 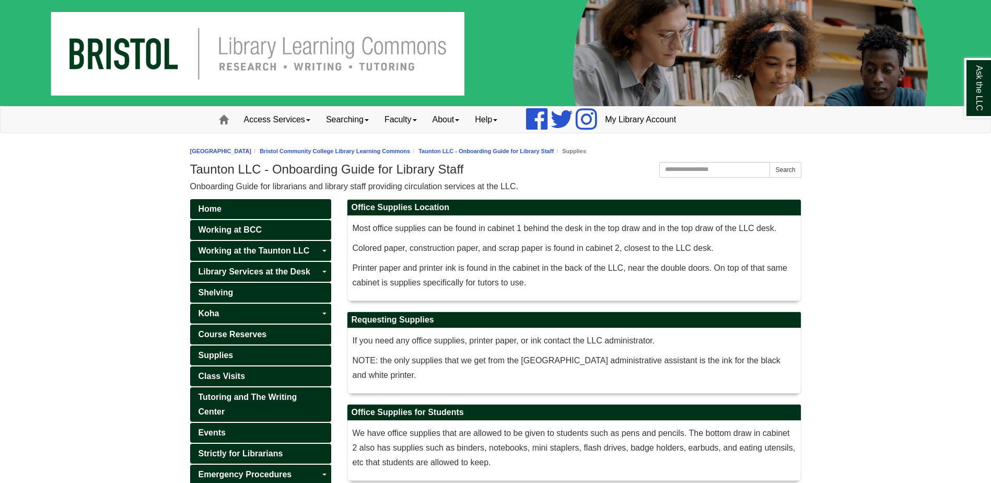 I want to click on h1: Taunton LLC - Onboarding Guide for Library Staff, so click(x=496, y=169).